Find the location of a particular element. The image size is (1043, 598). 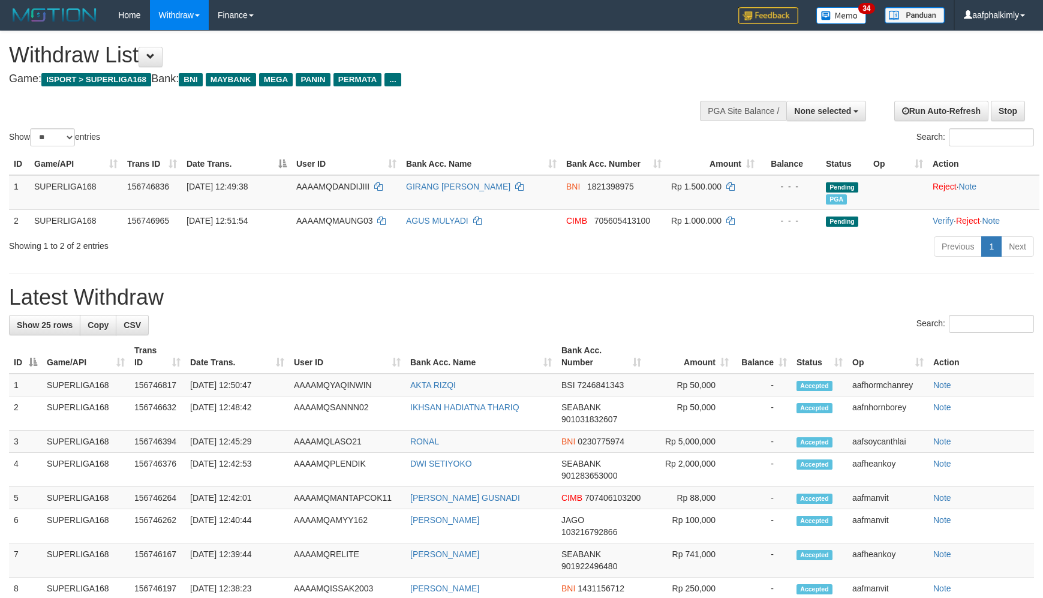

span: 156746836 is located at coordinates (148, 186).